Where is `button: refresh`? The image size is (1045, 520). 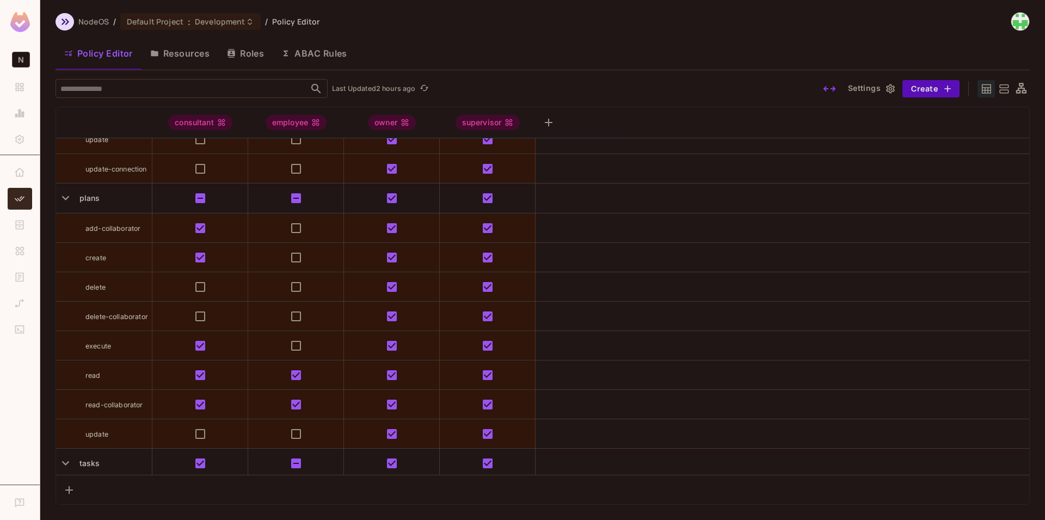
button: refresh is located at coordinates (424, 89).